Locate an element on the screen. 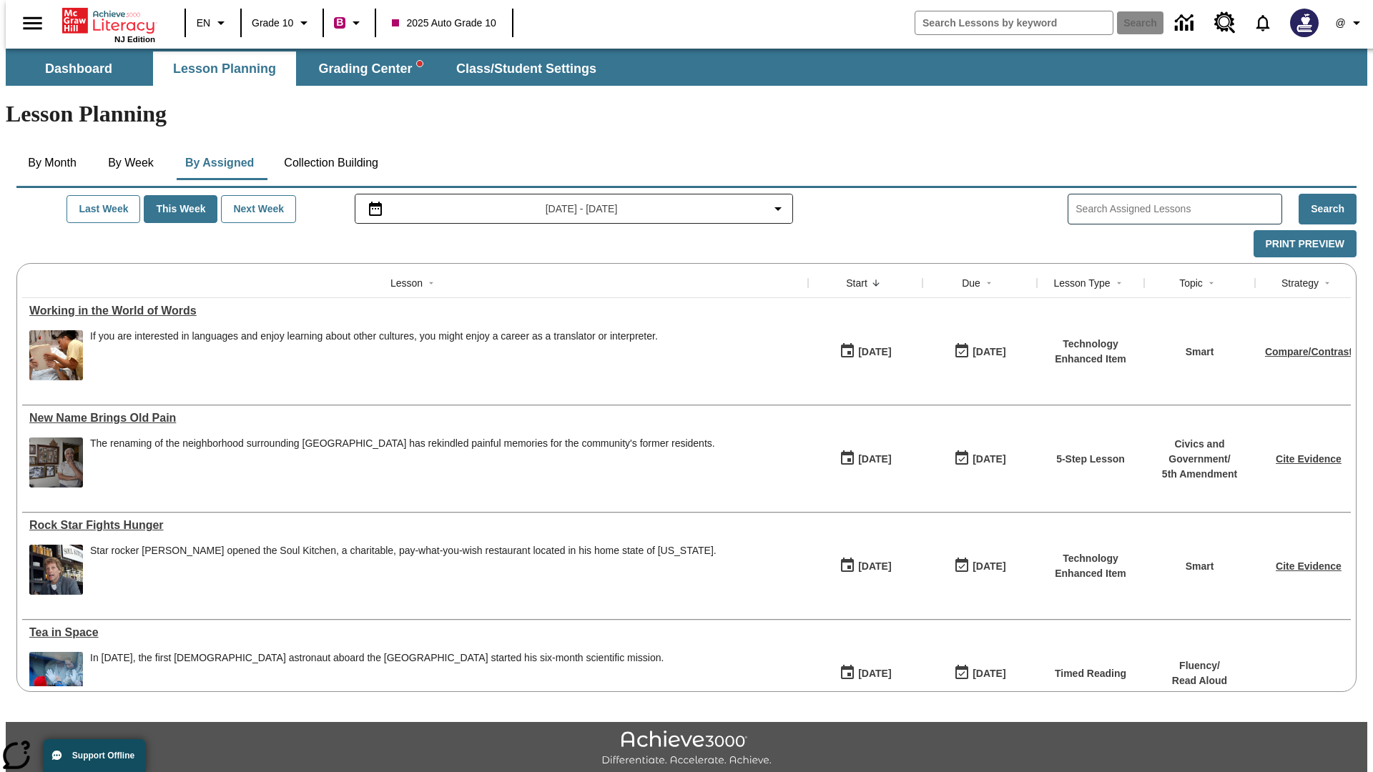 The width and height of the screenshot is (1373, 772). a: Rock Star Fights Hunger , Lessons is located at coordinates (415, 525).